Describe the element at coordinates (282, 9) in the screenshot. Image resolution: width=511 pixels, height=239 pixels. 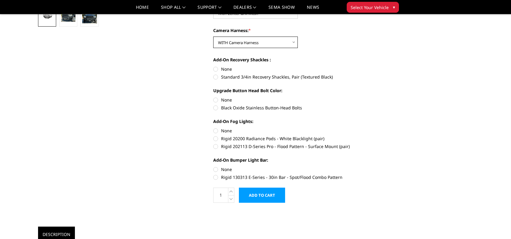
I see `a: SEMA Show` at that location.